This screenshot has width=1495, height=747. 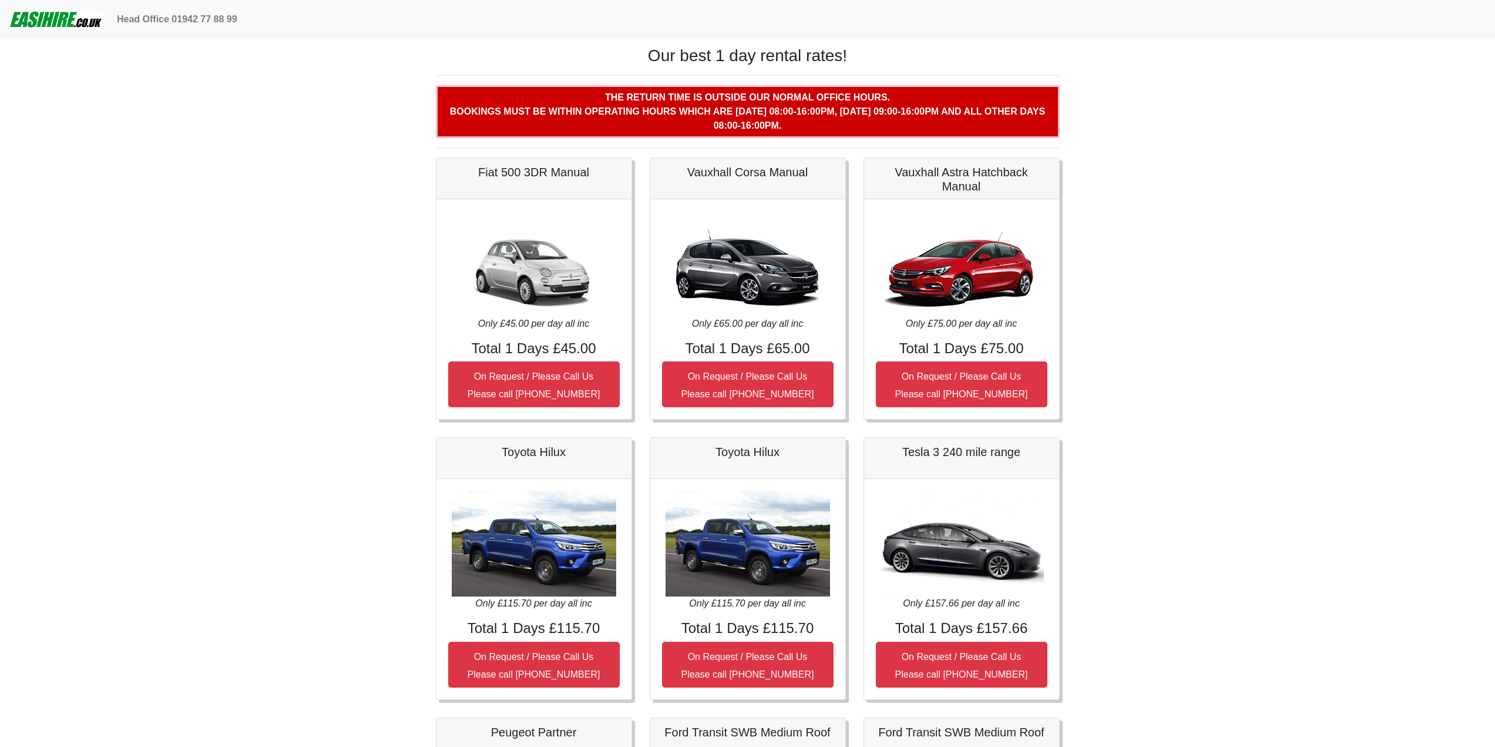 What do you see at coordinates (747, 323) in the screenshot?
I see `i: Only £65.00 per day all inc` at bounding box center [747, 323].